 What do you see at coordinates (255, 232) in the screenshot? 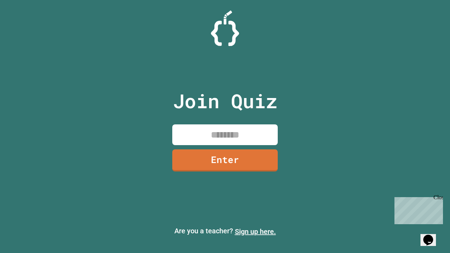
I see `a: Sign up here.` at bounding box center [255, 232].